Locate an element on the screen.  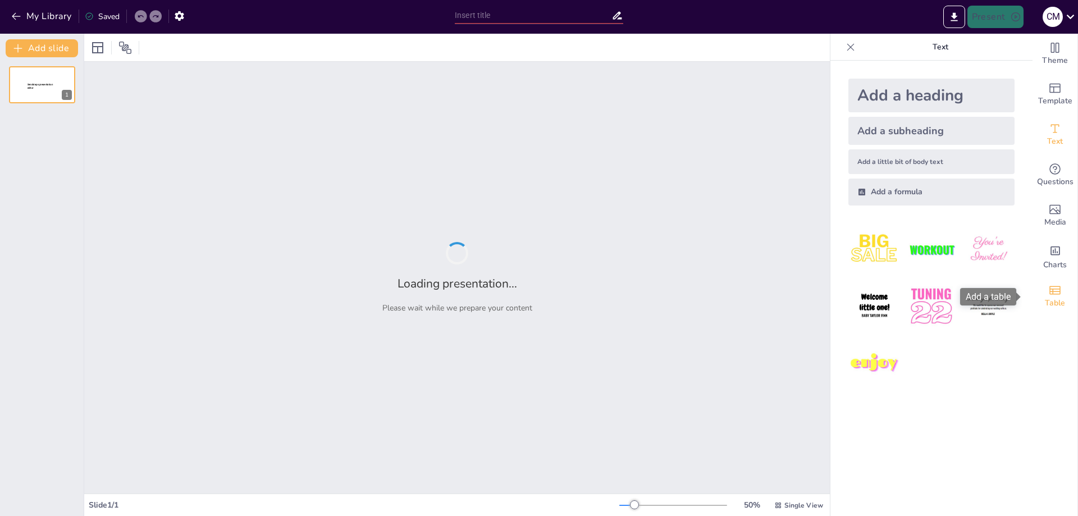
img: 5.jpeg is located at coordinates (931, 306).